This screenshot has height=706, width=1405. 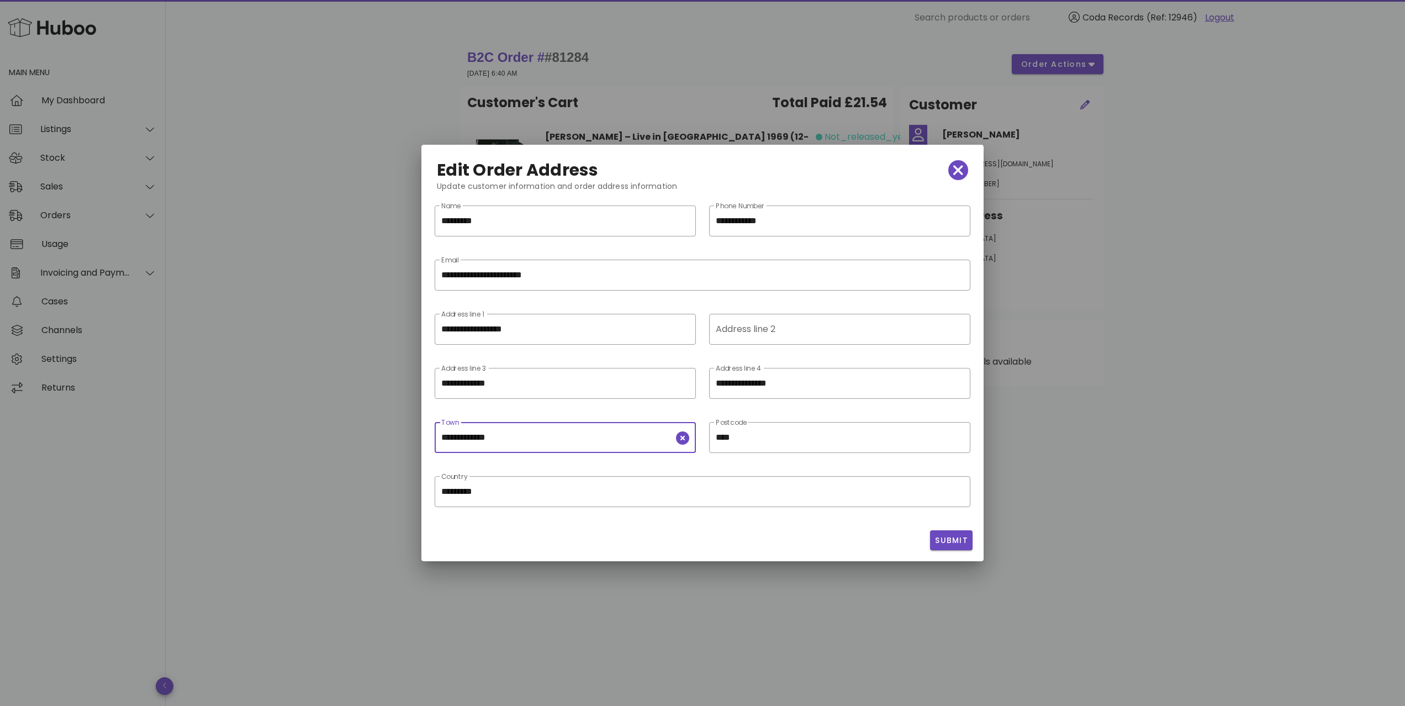 What do you see at coordinates (463, 368) in the screenshot?
I see `label: Address line 3` at bounding box center [463, 368].